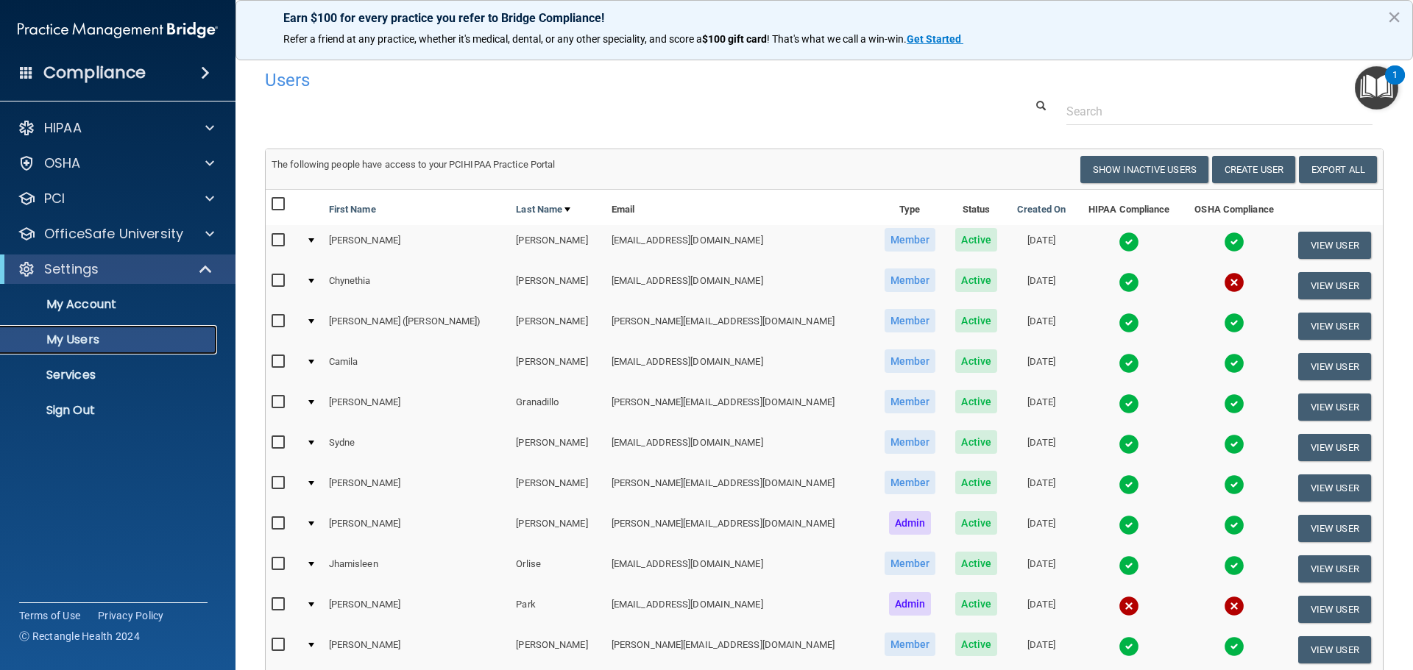  Describe the element at coordinates (110, 411) in the screenshot. I see `p: Sign Out` at that location.